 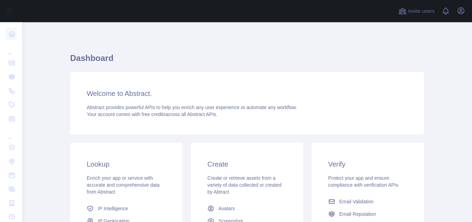 I want to click on span: Protect your app and ensure compliance with verification APIs, so click(x=363, y=181).